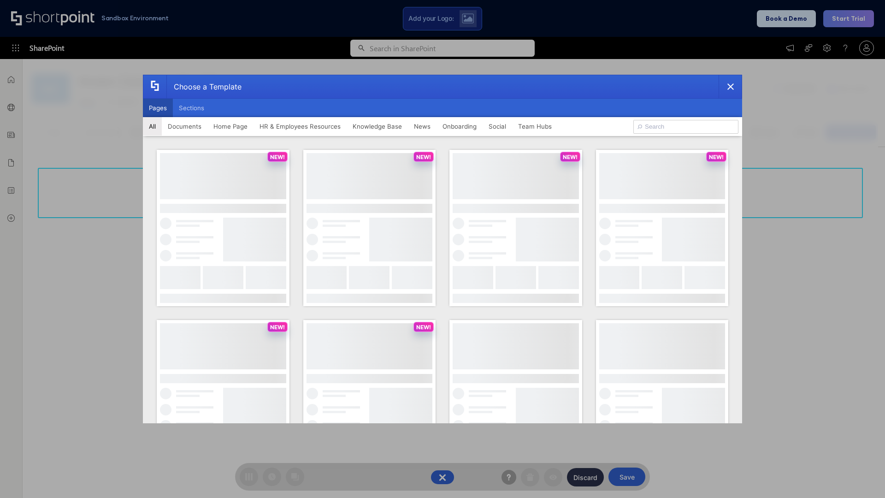 The width and height of the screenshot is (885, 498). What do you see at coordinates (152, 126) in the screenshot?
I see `button: All` at bounding box center [152, 126].